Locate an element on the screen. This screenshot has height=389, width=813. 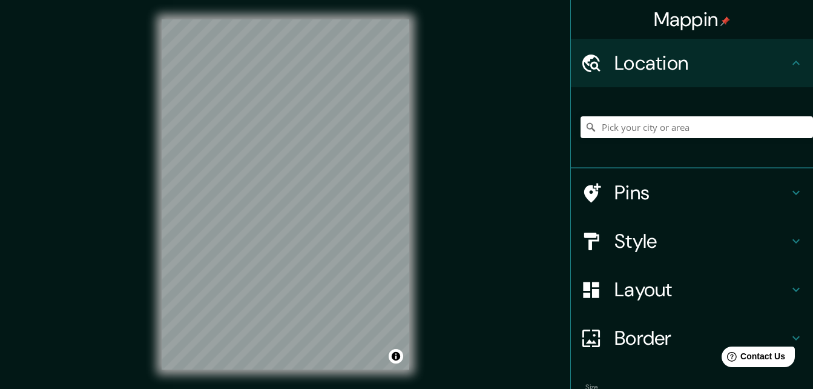
img: pin-icon.png is located at coordinates (725, 21).